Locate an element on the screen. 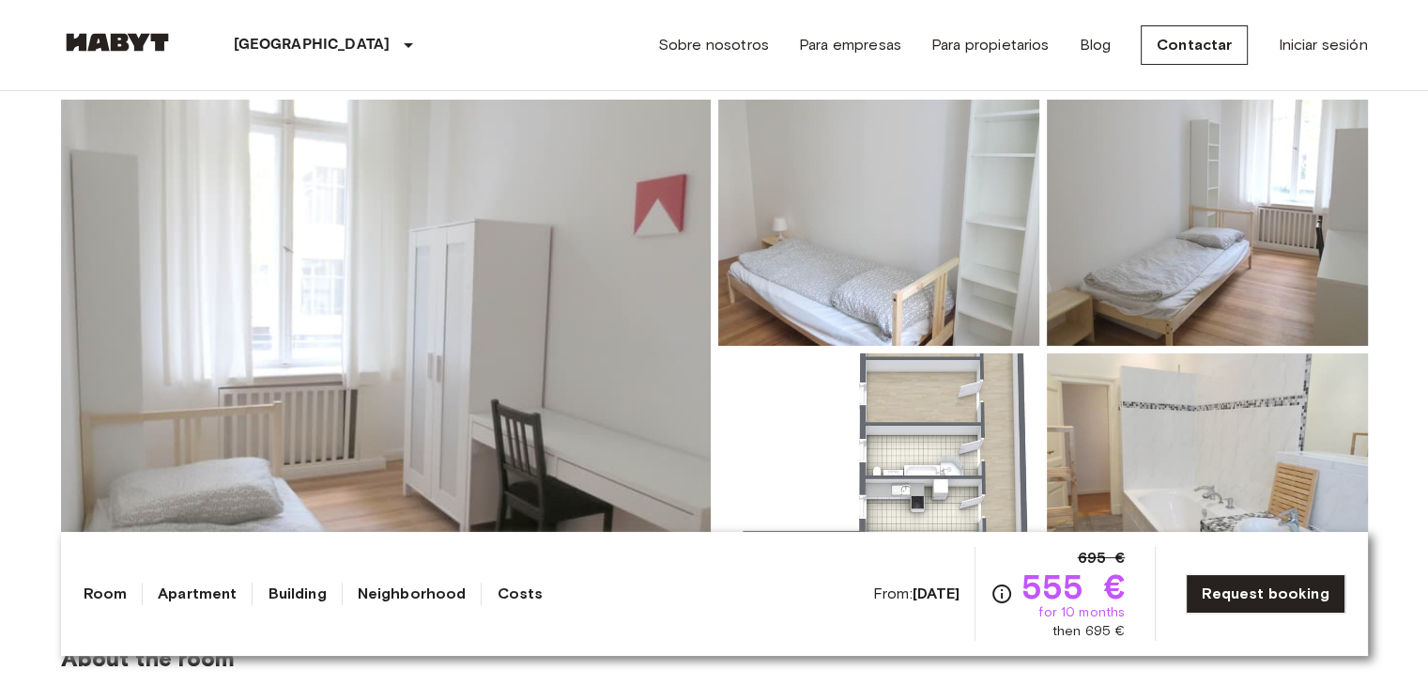 The height and width of the screenshot is (686, 1428). a: Apartment is located at coordinates (197, 594).